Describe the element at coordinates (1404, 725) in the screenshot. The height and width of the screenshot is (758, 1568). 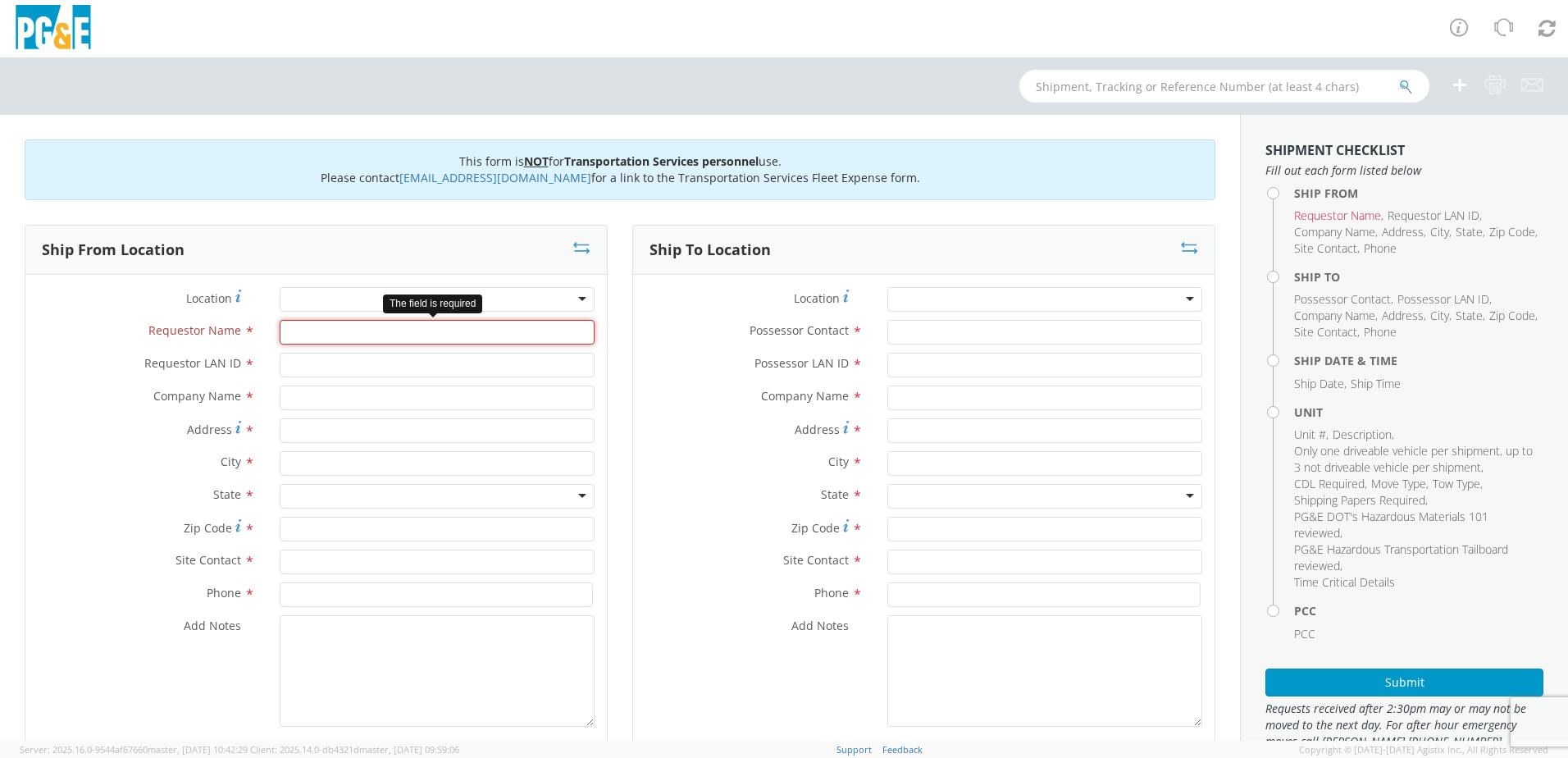
I see `span: Requests received after 2:30pm may or may not be moved to the next day. For after hour emergency ...` at that location.